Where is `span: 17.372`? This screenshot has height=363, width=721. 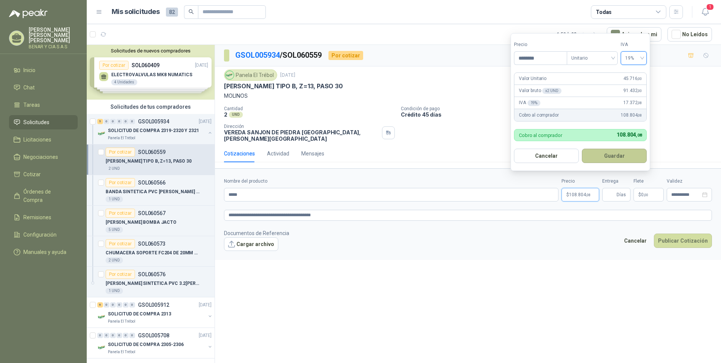 span: 17.372 is located at coordinates (632, 103).